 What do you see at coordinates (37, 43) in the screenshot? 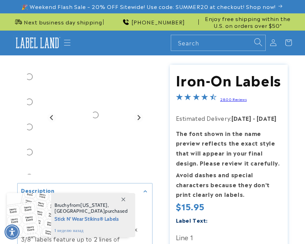
I see `a: Label Land` at bounding box center [37, 43].